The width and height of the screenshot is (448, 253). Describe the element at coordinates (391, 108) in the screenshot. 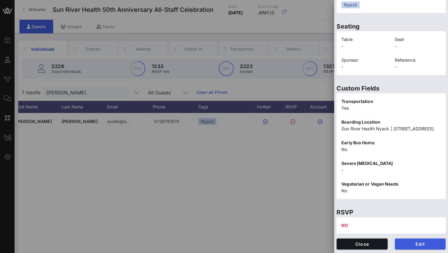

I see `p: Yes` at that location.